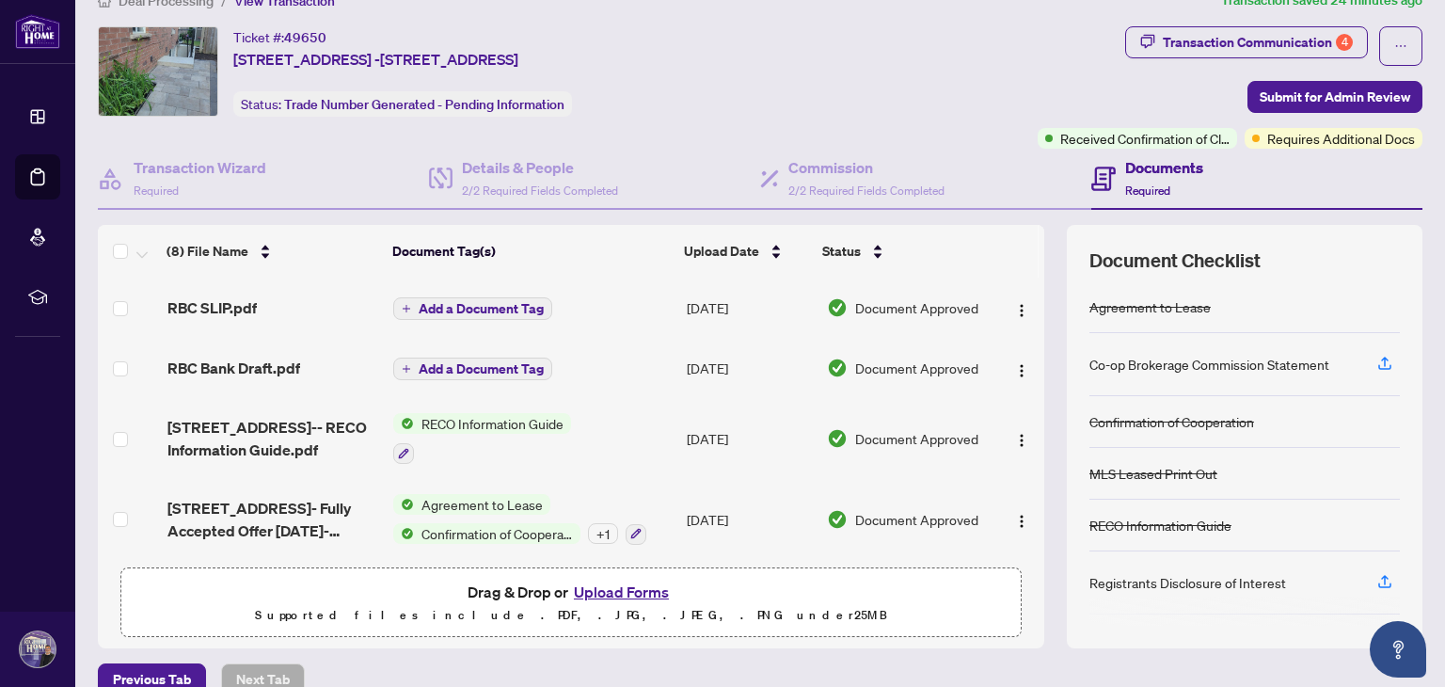  Describe the element at coordinates (1335, 97) in the screenshot. I see `button: Submit for Admin Review` at that location.